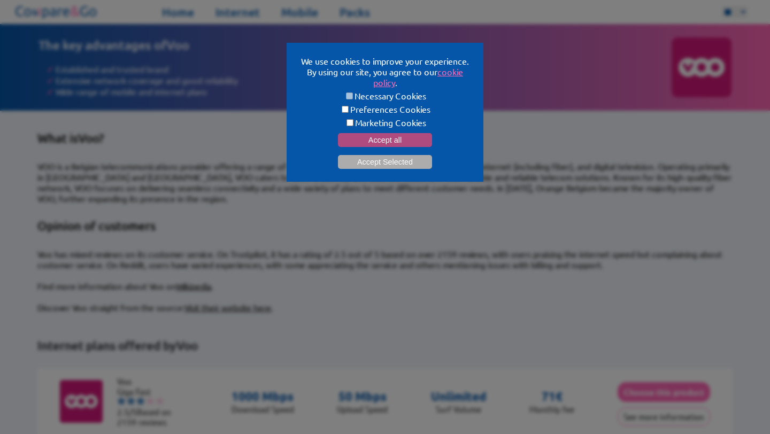 This screenshot has height=434, width=770. What do you see at coordinates (350, 123) in the screenshot?
I see `input: Marketing Cookies` at bounding box center [350, 123].